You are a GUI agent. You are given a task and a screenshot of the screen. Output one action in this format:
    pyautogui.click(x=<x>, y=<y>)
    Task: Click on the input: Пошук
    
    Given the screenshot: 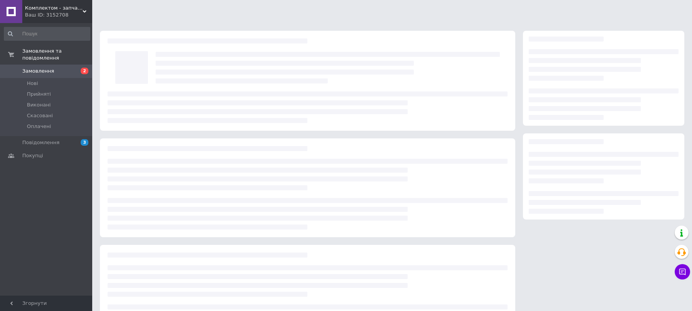 What is the action you would take?
    pyautogui.click(x=47, y=34)
    